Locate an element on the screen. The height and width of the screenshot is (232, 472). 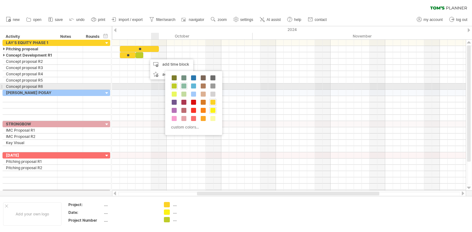
div: Key Visual is located at coordinates (30, 142).